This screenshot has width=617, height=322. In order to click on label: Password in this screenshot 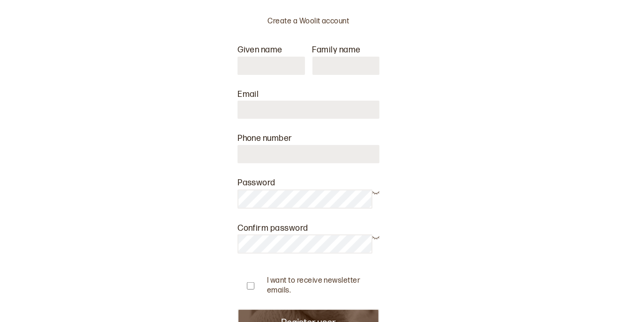, I will do `click(256, 183)`.